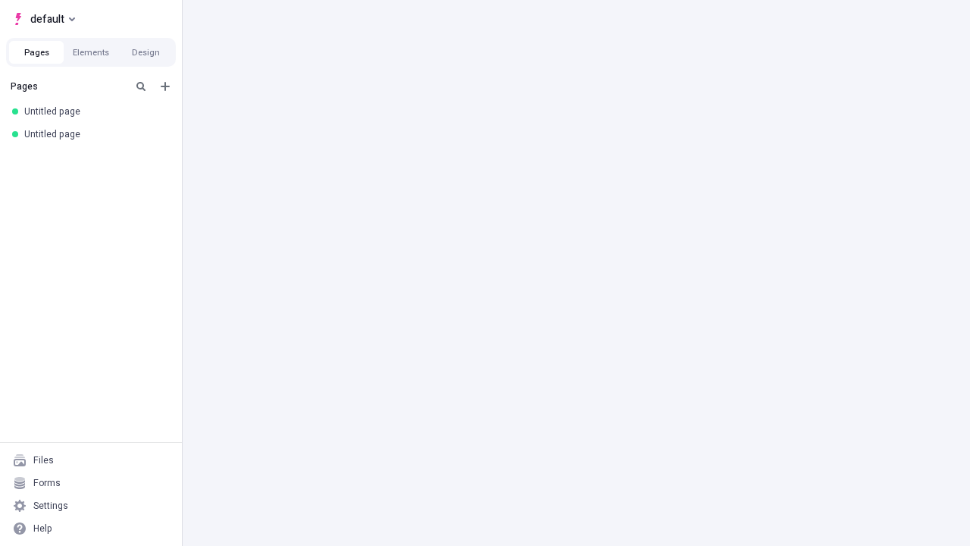  Describe the element at coordinates (146, 52) in the screenshot. I see `button: Design` at that location.